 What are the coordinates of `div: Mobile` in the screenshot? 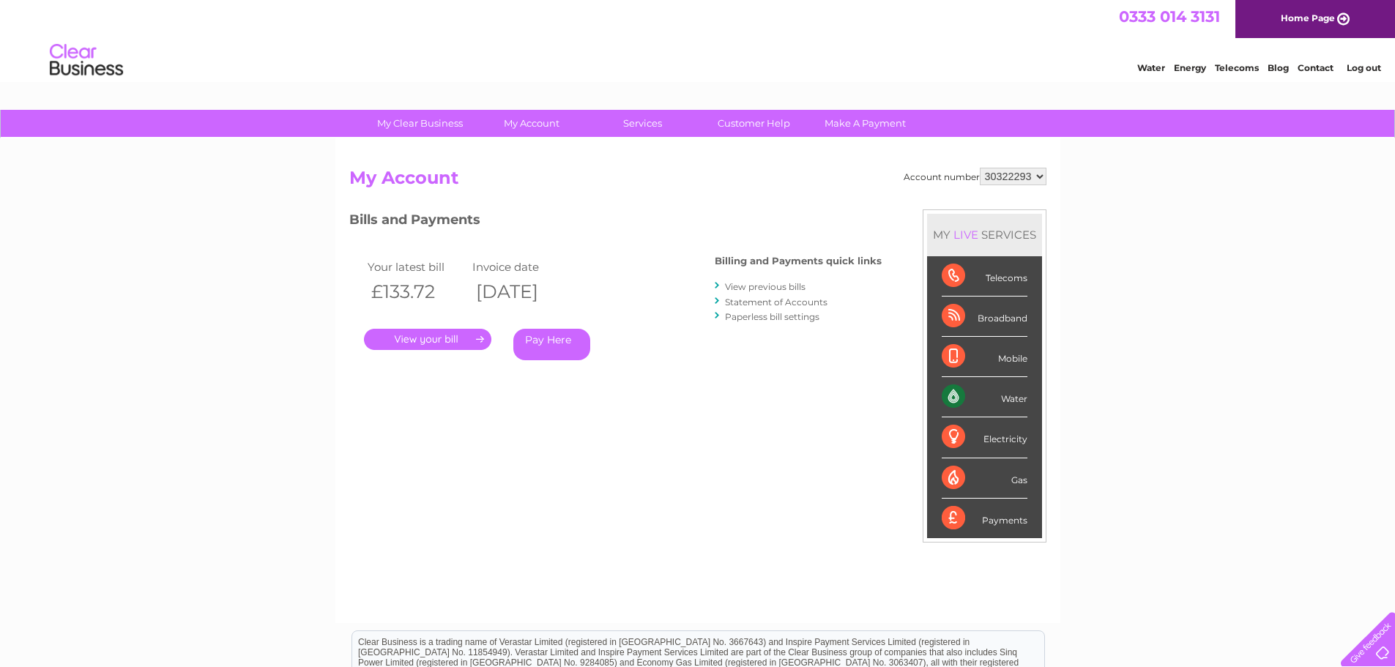 It's located at (984, 357).